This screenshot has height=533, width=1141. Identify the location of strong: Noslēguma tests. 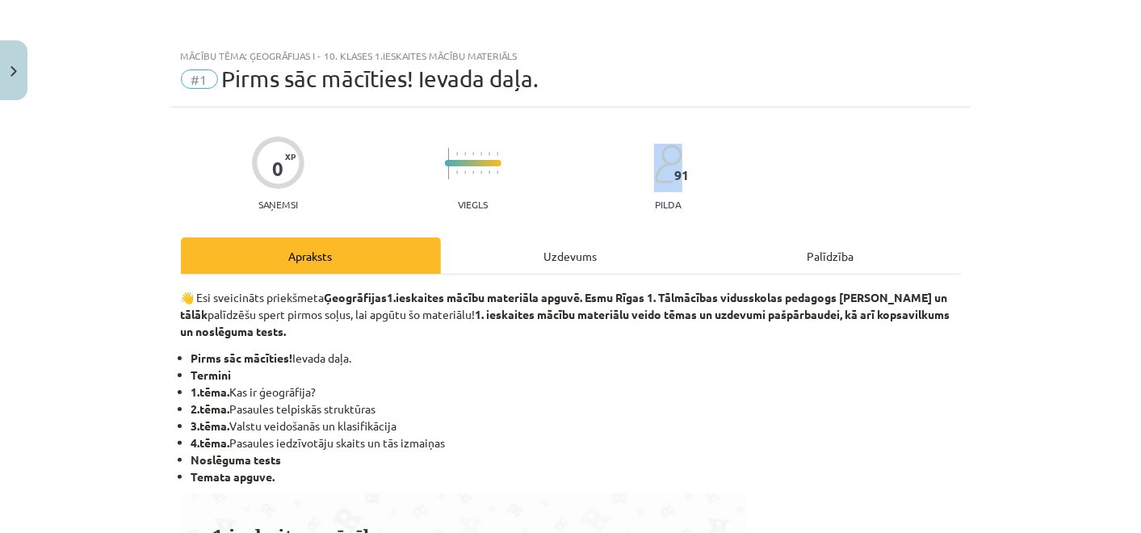
(237, 459).